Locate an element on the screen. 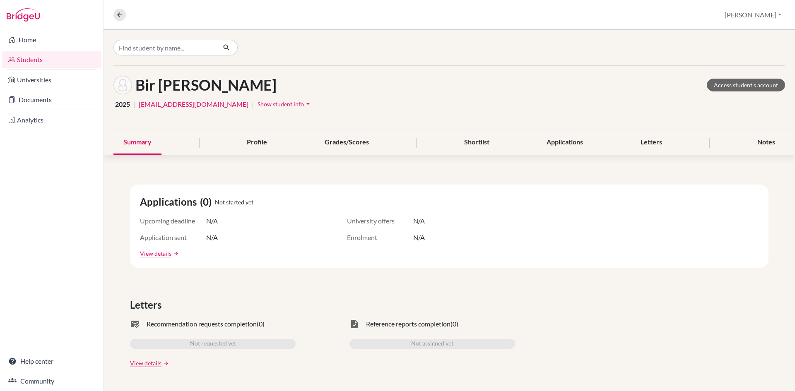 Image resolution: width=795 pixels, height=391 pixels. span: Not started yet is located at coordinates (234, 202).